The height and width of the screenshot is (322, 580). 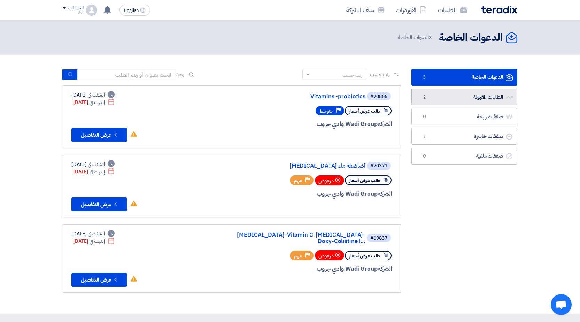 I want to click on span: English, so click(x=131, y=10).